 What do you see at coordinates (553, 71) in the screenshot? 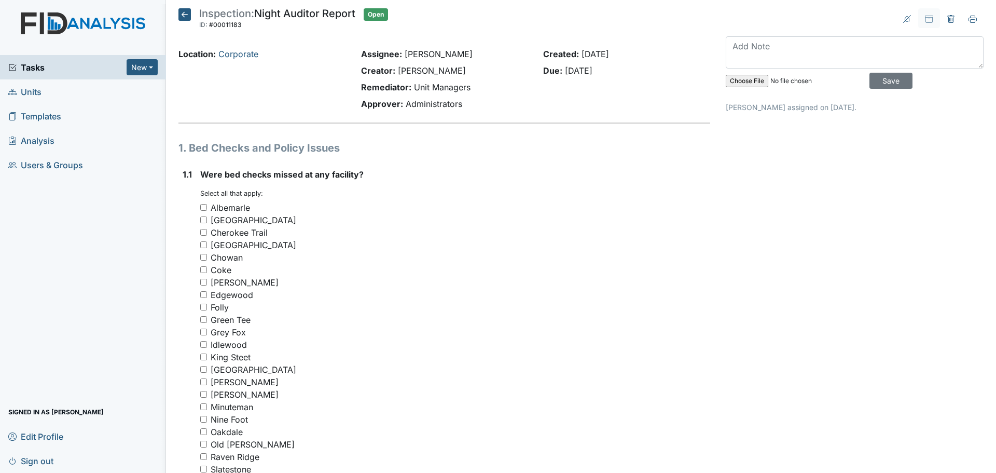
I see `strong: Due:` at bounding box center [553, 71].